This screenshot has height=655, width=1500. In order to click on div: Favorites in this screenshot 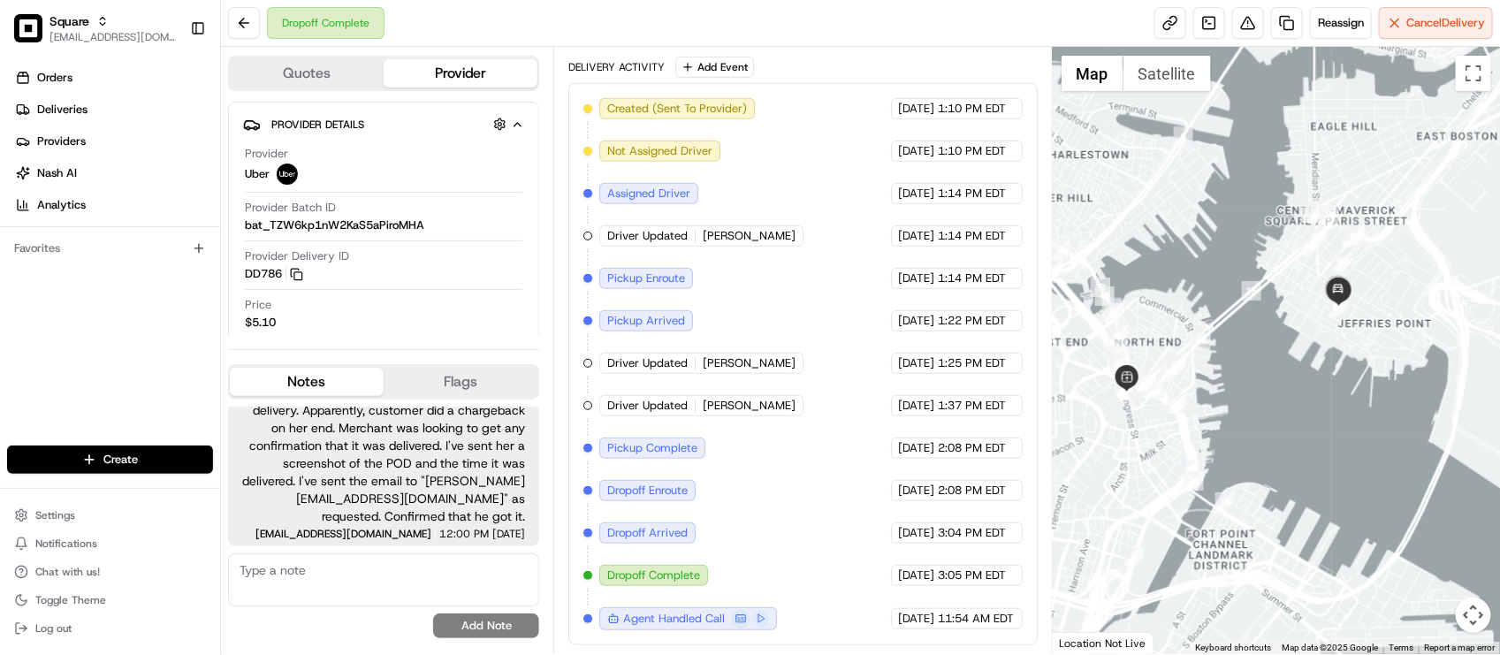, I will do `click(110, 248)`.